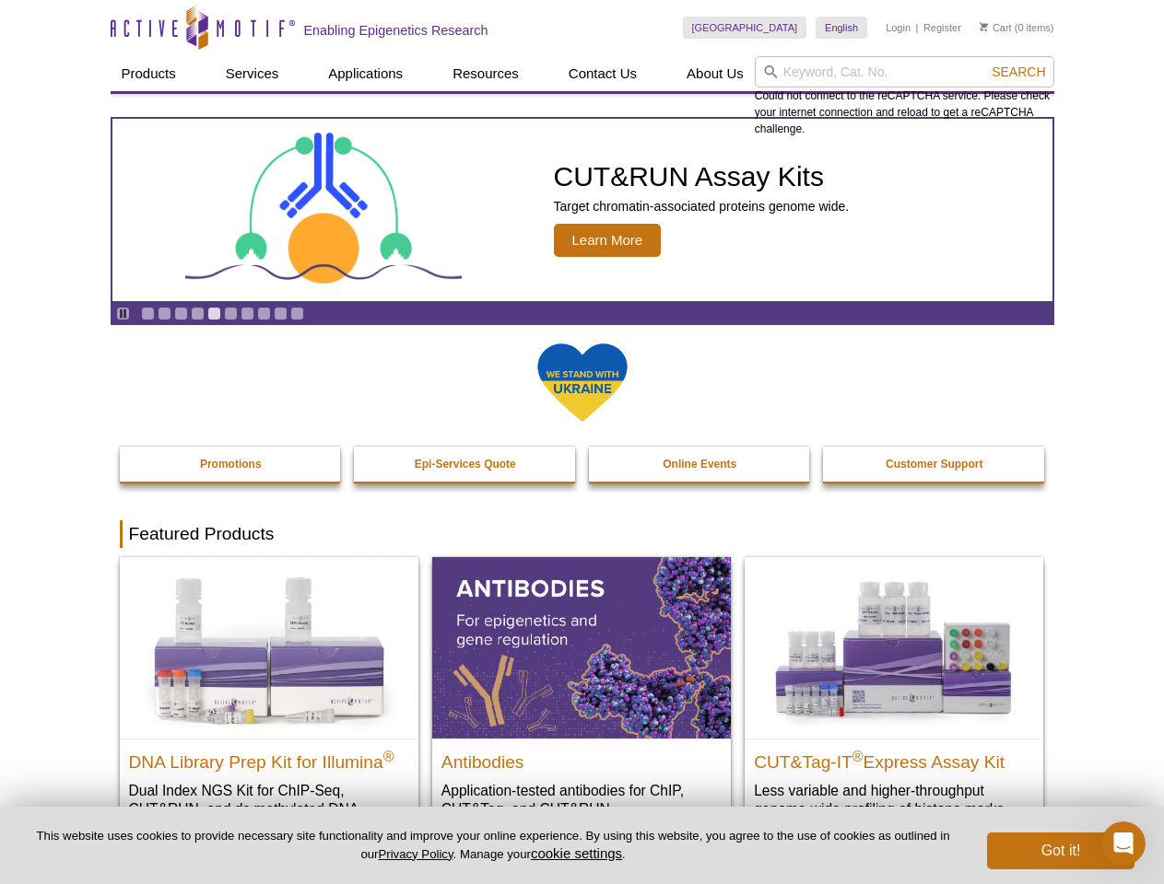 The image size is (1164, 884). Describe the element at coordinates (247, 313) in the screenshot. I see `a: Go to slide 7` at that location.